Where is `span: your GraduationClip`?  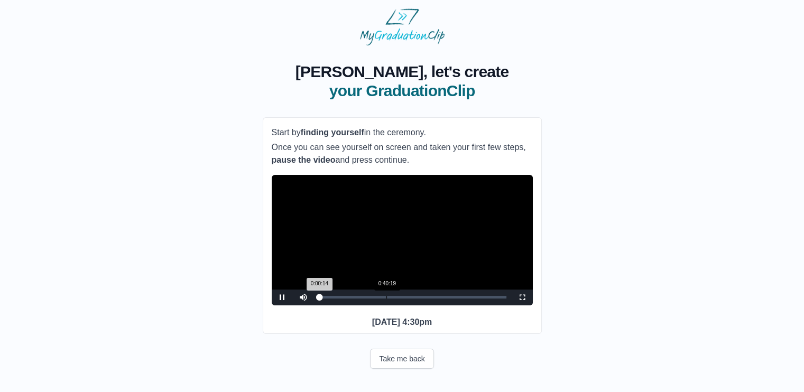 span: your GraduationClip is located at coordinates (402, 91).